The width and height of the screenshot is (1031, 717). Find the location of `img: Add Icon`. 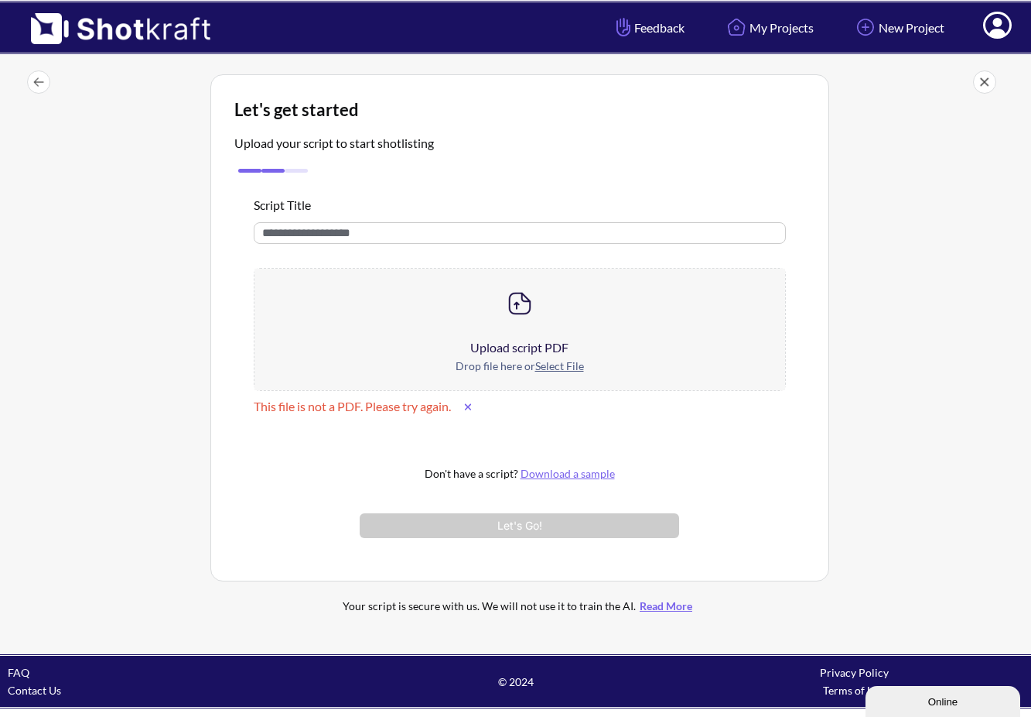

img: Add Icon is located at coordinates (866, 27).